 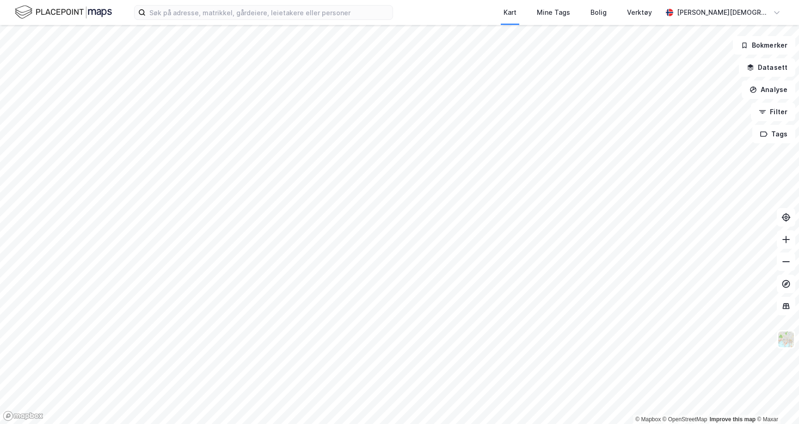 I want to click on div: Kart, so click(x=510, y=12).